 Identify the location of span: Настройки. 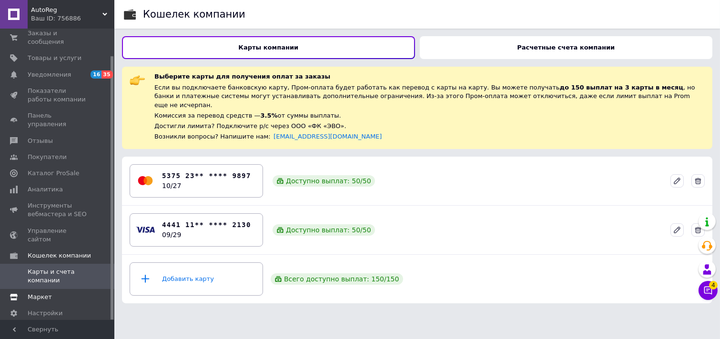
(45, 314).